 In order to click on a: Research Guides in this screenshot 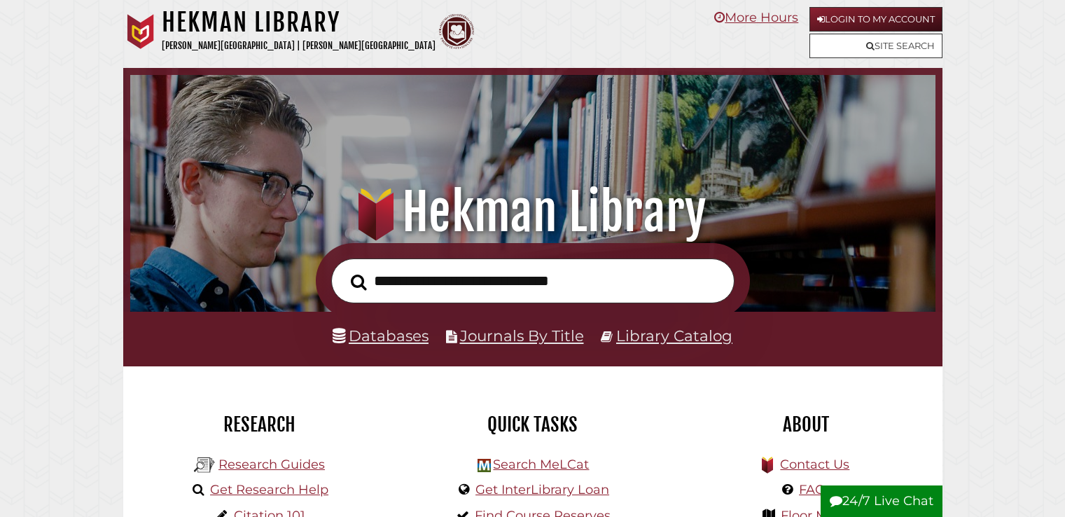, I will do `click(272, 464)`.